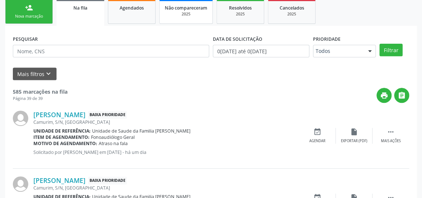 The width and height of the screenshot is (422, 198). Describe the element at coordinates (48, 74) in the screenshot. I see `i: keyboard_arrow_down` at that location.